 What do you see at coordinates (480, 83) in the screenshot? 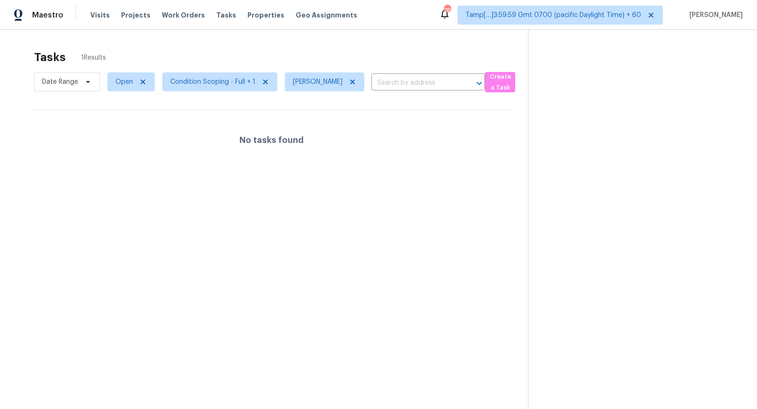
I see `button: Open` at bounding box center [480, 83].